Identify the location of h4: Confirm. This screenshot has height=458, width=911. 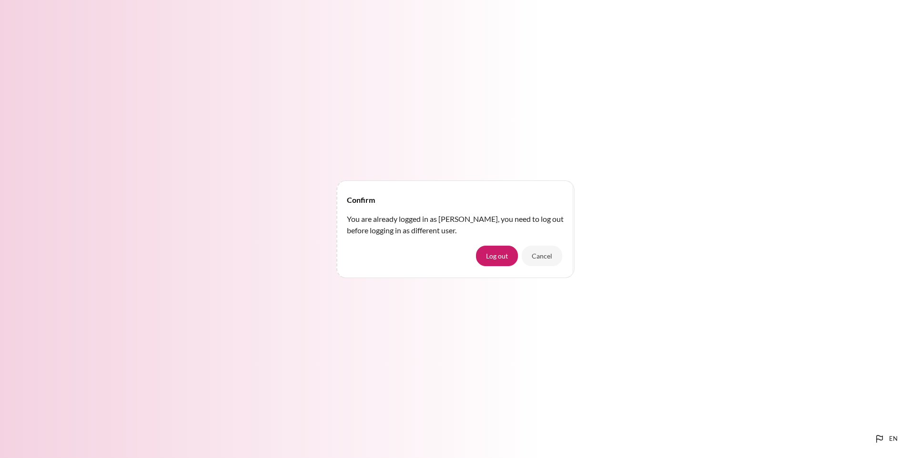
(361, 200).